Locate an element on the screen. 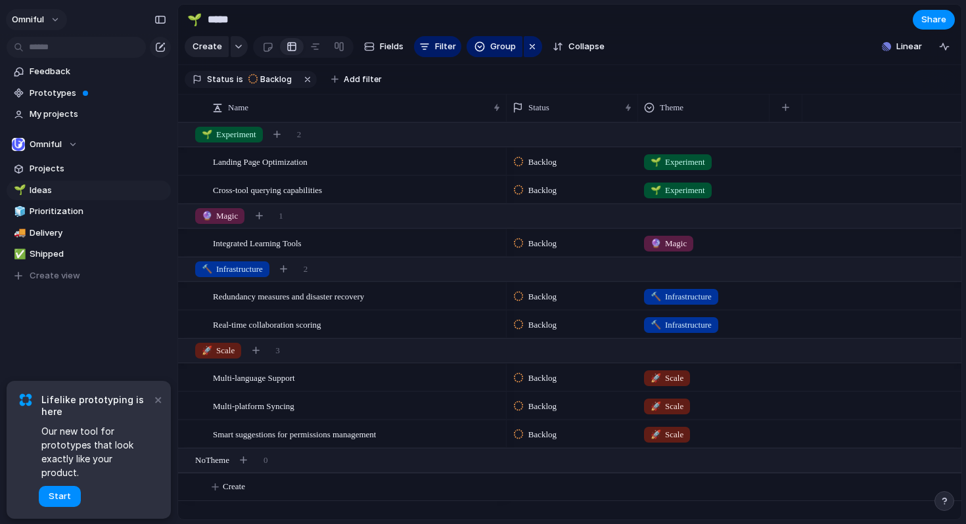 Image resolution: width=966 pixels, height=524 pixels. button: Start is located at coordinates (60, 497).